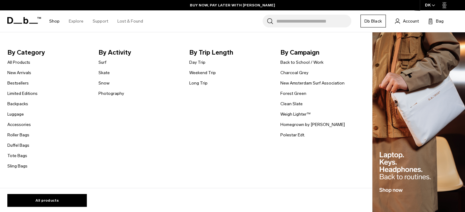 This screenshot has width=465, height=212. I want to click on button: Bag, so click(436, 21).